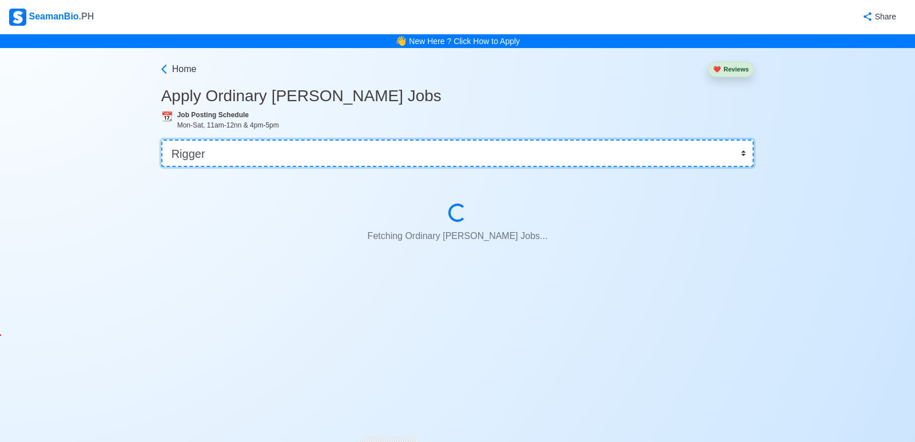  Describe the element at coordinates (184, 69) in the screenshot. I see `span: Home` at that location.